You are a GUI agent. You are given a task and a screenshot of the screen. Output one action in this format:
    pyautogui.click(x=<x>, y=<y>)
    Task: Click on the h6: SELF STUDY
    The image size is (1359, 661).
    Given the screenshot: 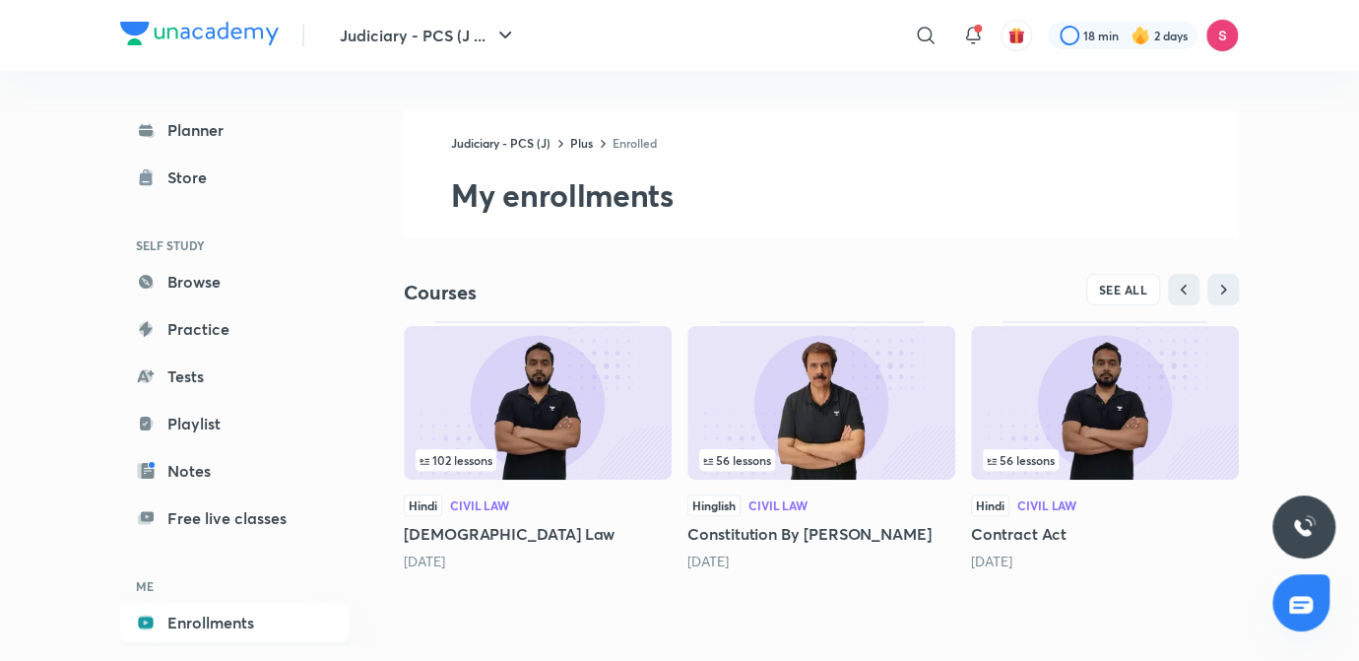 What is the action you would take?
    pyautogui.click(x=234, y=245)
    